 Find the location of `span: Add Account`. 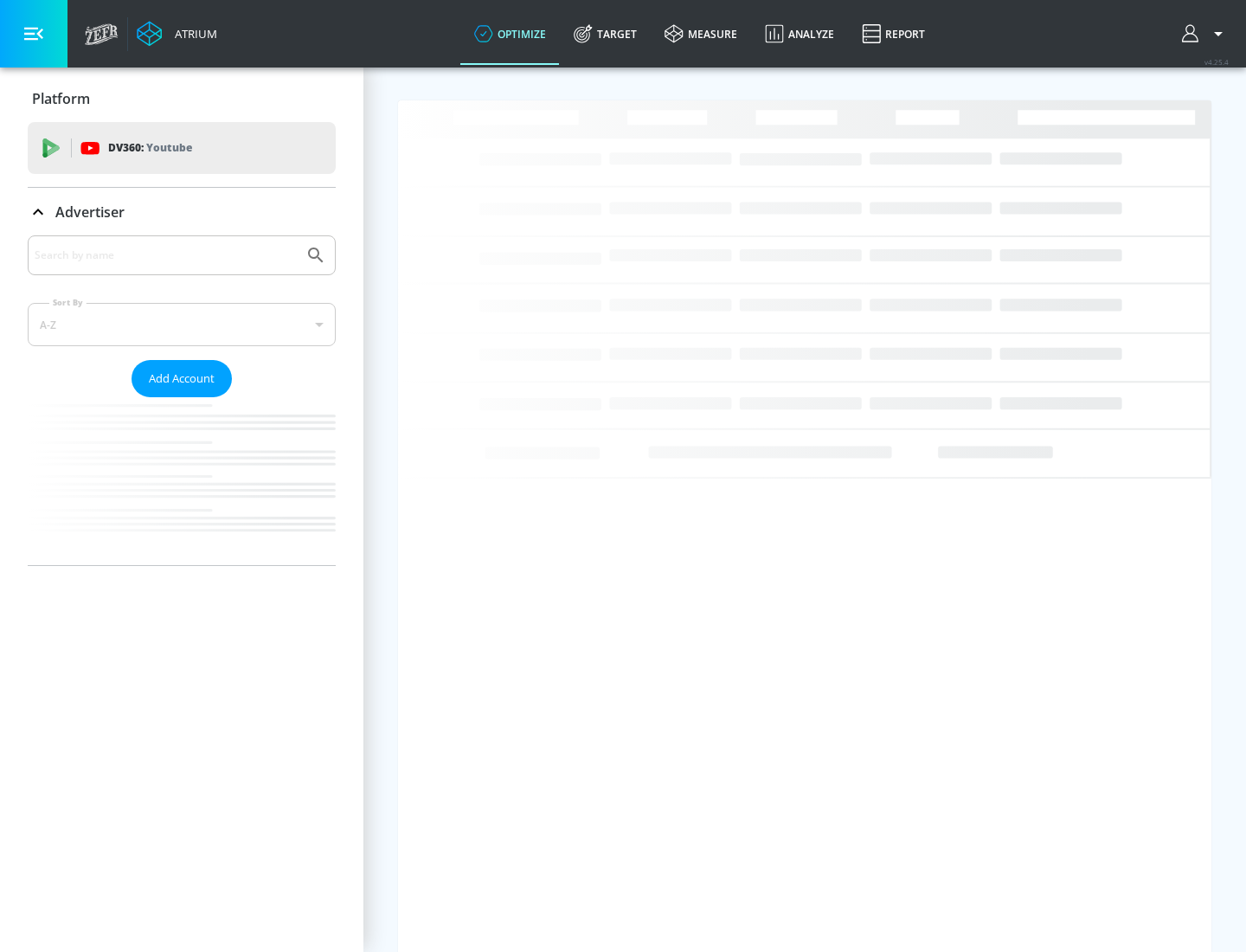

span: Add Account is located at coordinates (182, 378).